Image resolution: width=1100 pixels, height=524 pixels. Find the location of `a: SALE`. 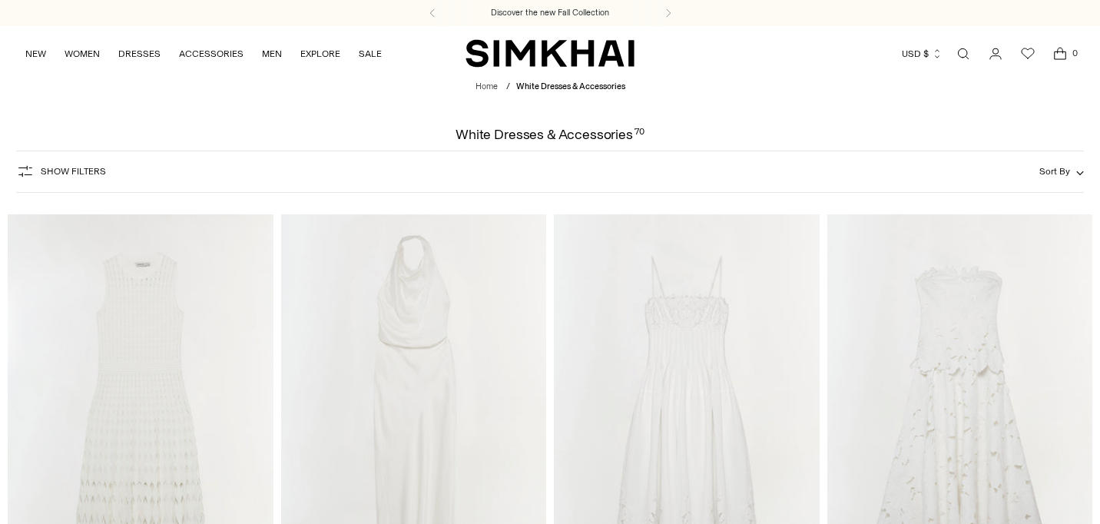

a: SALE is located at coordinates (370, 54).